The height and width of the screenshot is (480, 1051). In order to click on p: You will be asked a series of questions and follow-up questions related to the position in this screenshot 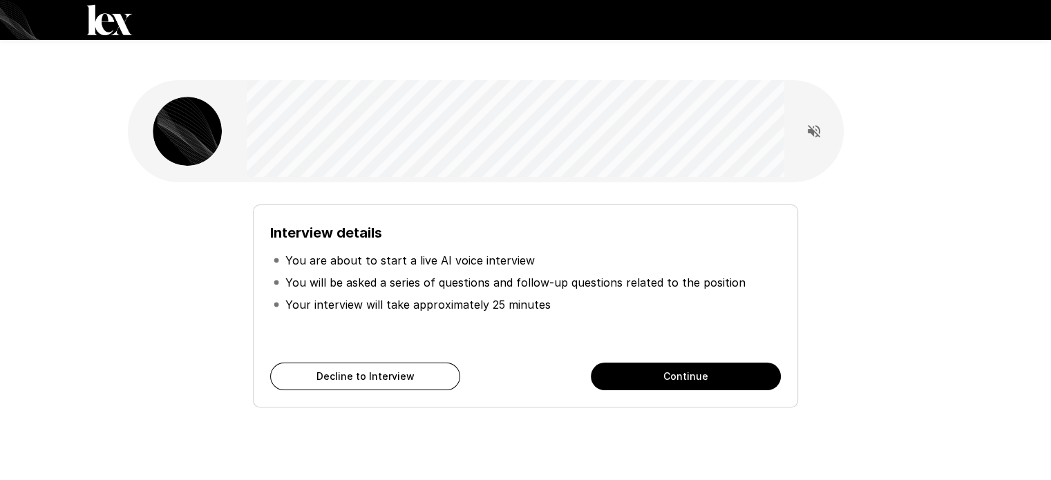, I will do `click(515, 283)`.